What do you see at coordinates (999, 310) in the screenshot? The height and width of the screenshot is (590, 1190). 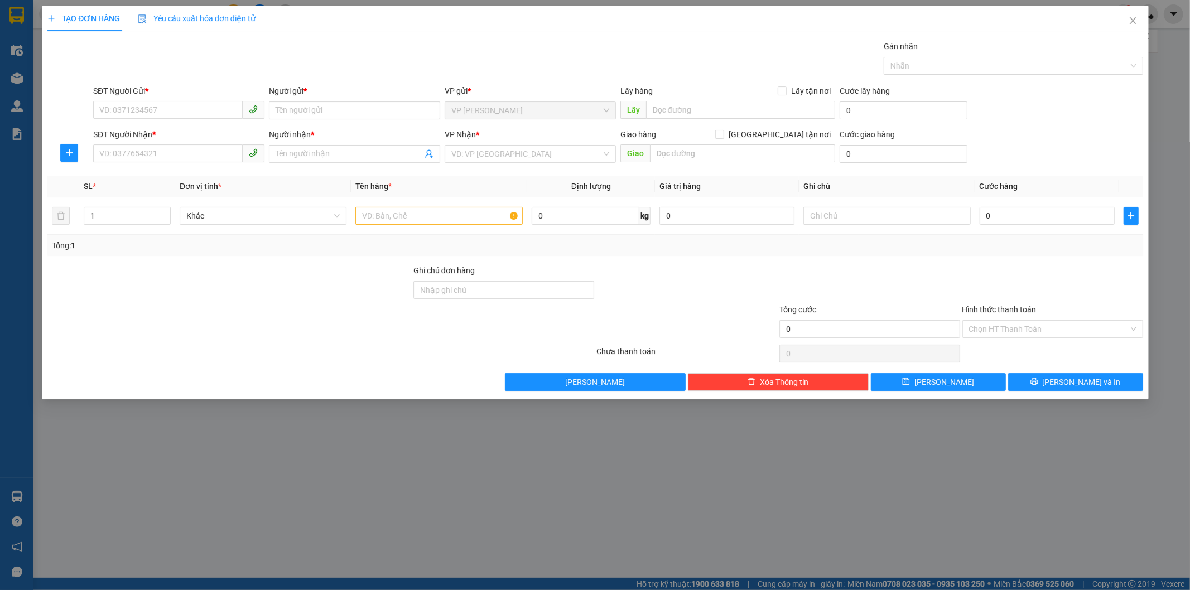 I see `label: Hình thức thanh toán` at bounding box center [999, 310].